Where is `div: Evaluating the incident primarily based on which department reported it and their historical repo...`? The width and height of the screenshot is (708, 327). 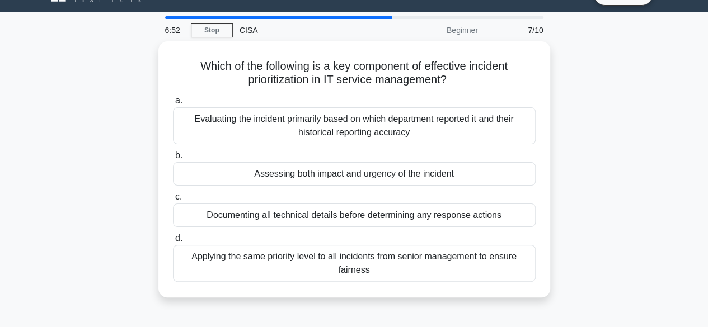
div: Evaluating the incident primarily based on which department reported it and their historical repo... is located at coordinates (354, 126).